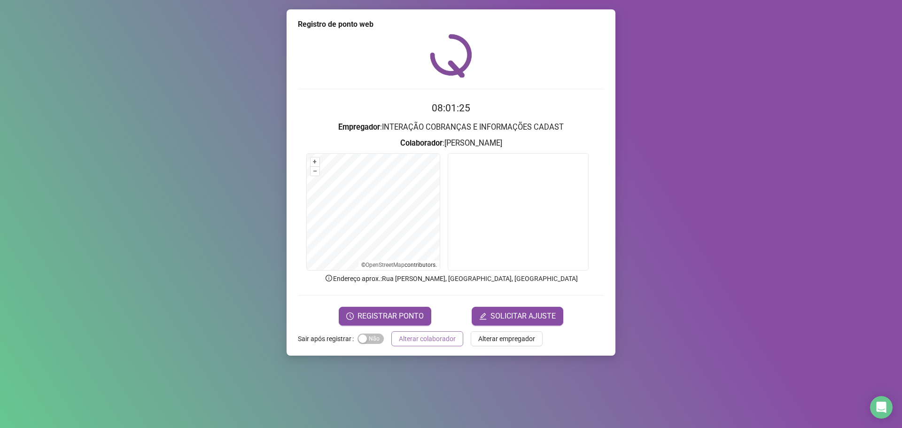  Describe the element at coordinates (359, 127) in the screenshot. I see `strong: Empregador` at that location.